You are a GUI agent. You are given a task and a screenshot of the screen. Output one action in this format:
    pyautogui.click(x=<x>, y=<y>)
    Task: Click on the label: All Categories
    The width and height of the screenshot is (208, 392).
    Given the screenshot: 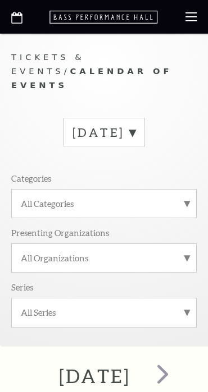 What is the action you would take?
    pyautogui.click(x=104, y=204)
    